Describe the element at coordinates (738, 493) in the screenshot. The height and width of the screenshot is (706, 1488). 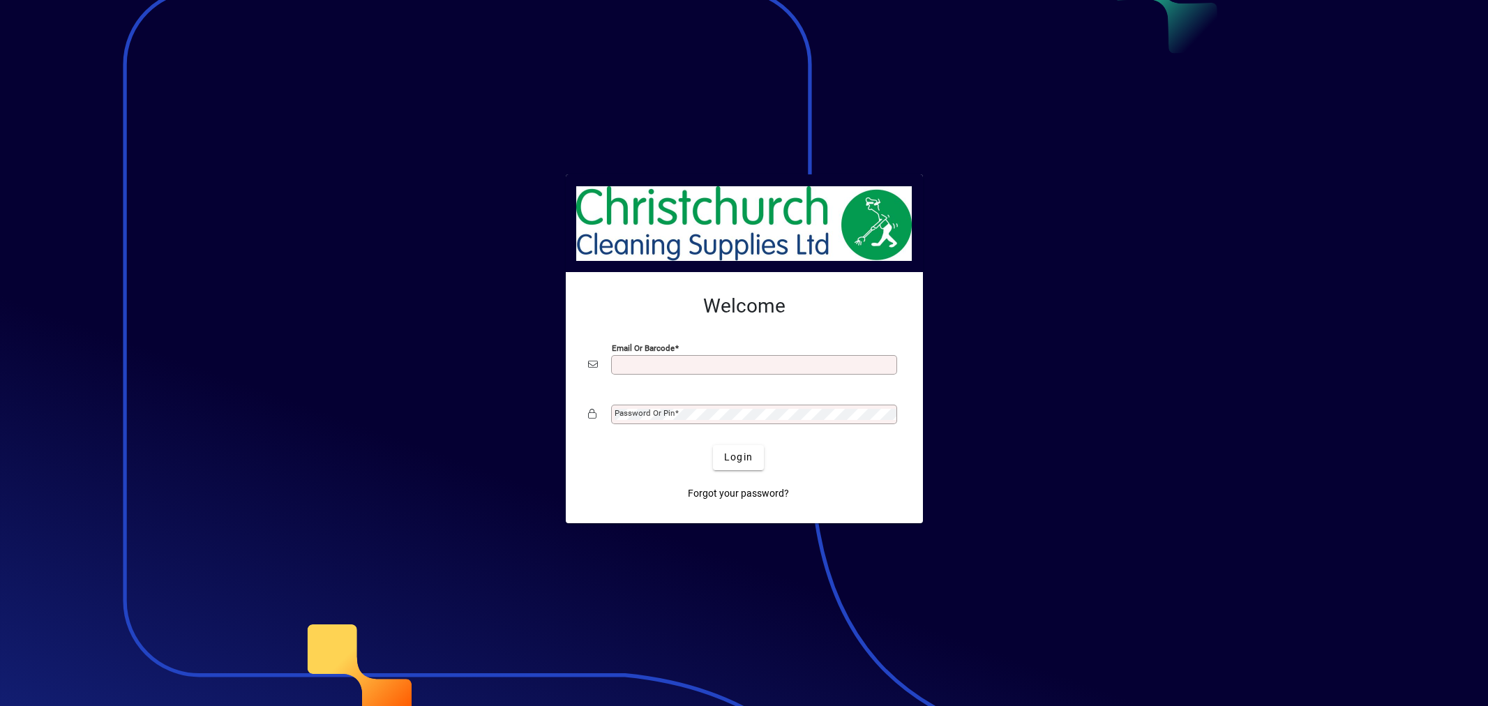
I see `span: Forgot your password?` at that location.